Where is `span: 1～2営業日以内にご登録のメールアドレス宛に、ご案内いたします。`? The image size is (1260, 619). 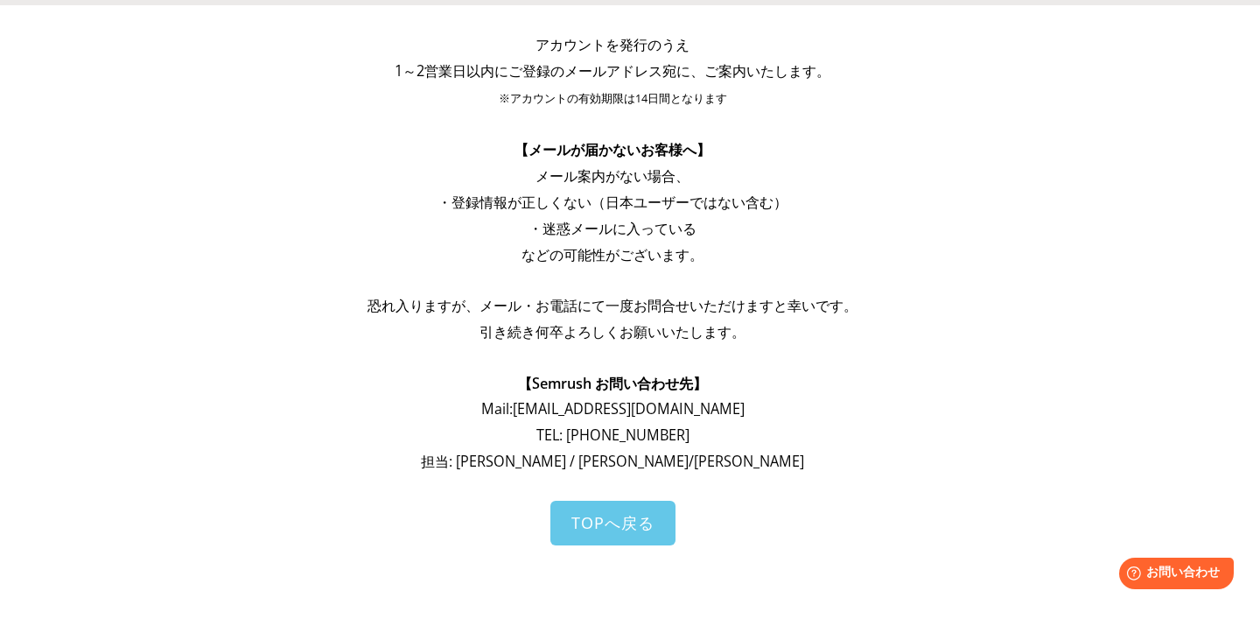
span: 1～2営業日以内にご登録のメールアドレス宛に、ご案内いたします。 is located at coordinates (612, 71).